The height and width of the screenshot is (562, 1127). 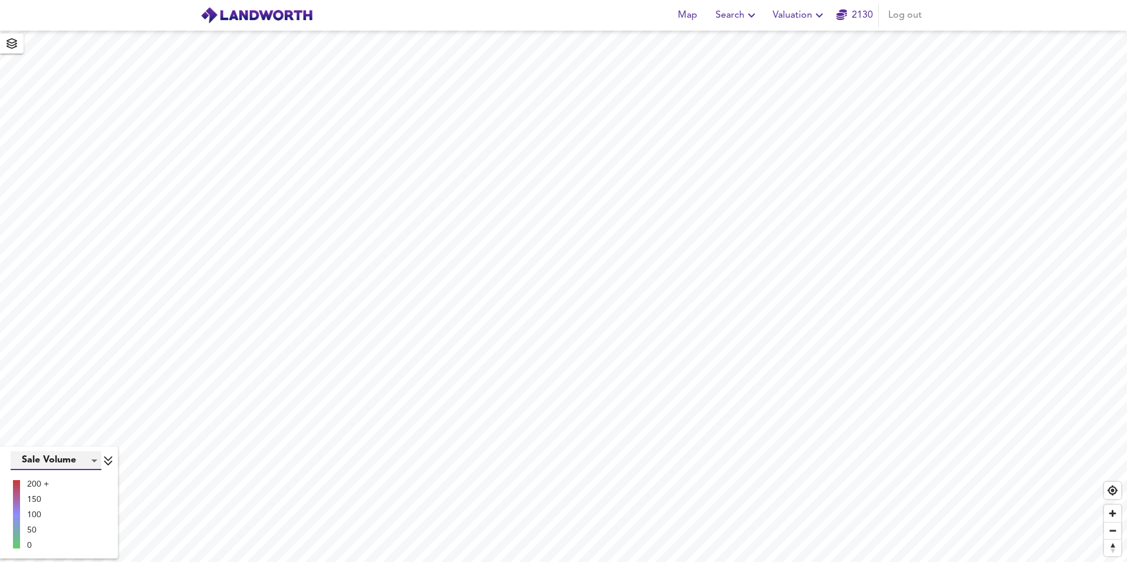 I want to click on div: 0, so click(x=38, y=546).